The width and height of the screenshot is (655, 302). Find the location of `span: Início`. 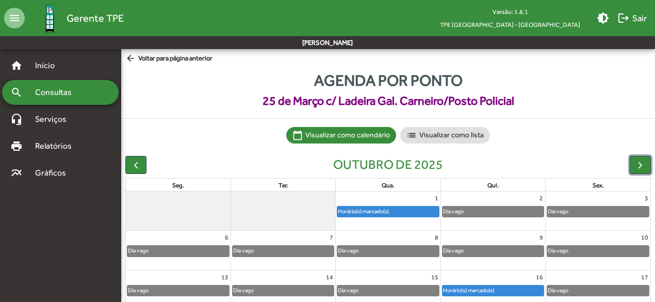

span: Início is located at coordinates (49, 65).